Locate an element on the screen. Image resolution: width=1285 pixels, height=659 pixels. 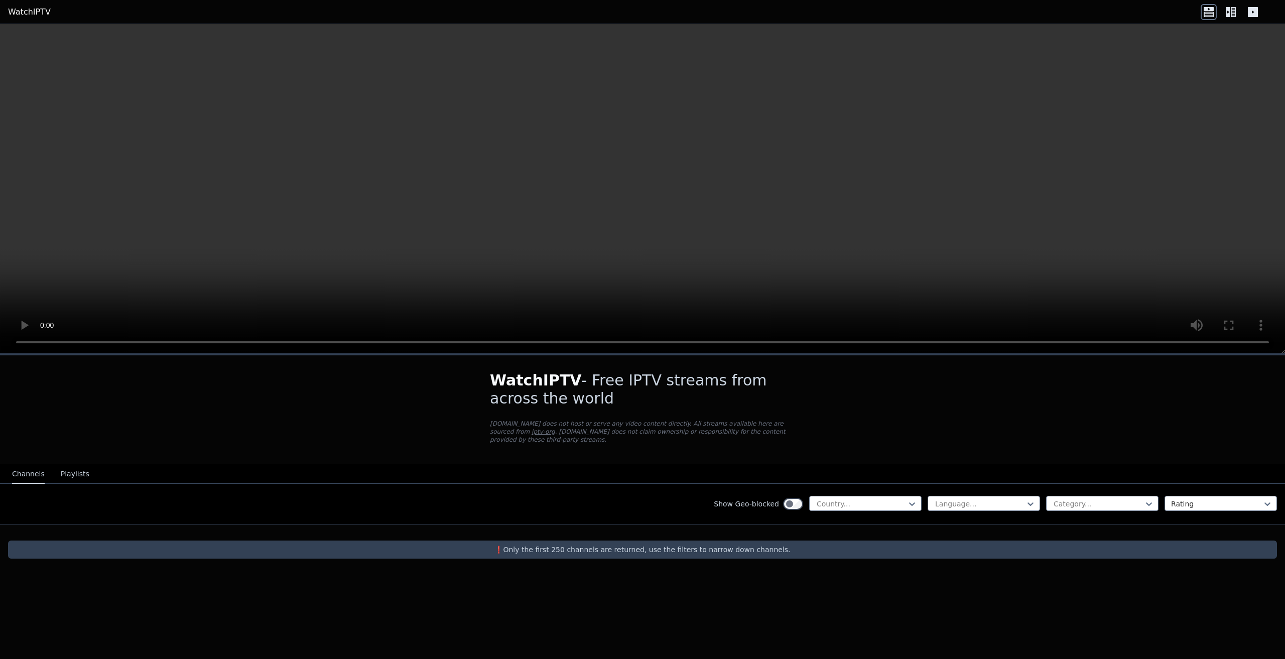
button: Playlists is located at coordinates (75, 474).